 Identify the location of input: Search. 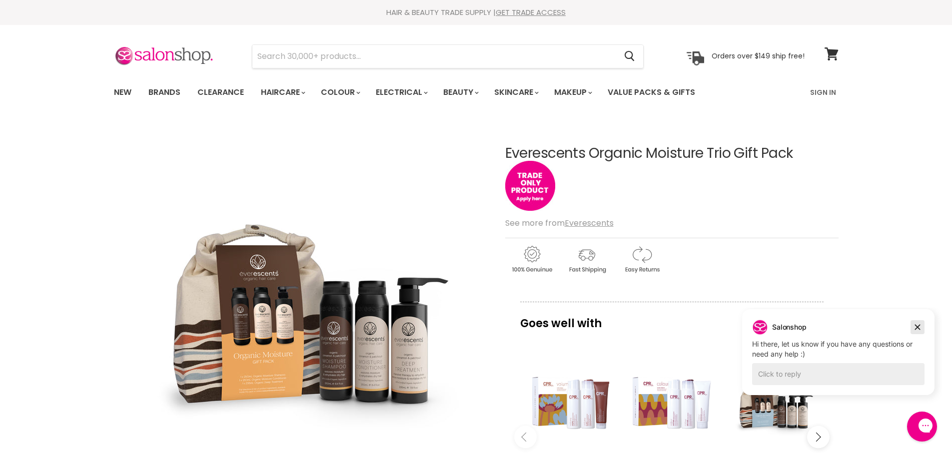
(434, 56).